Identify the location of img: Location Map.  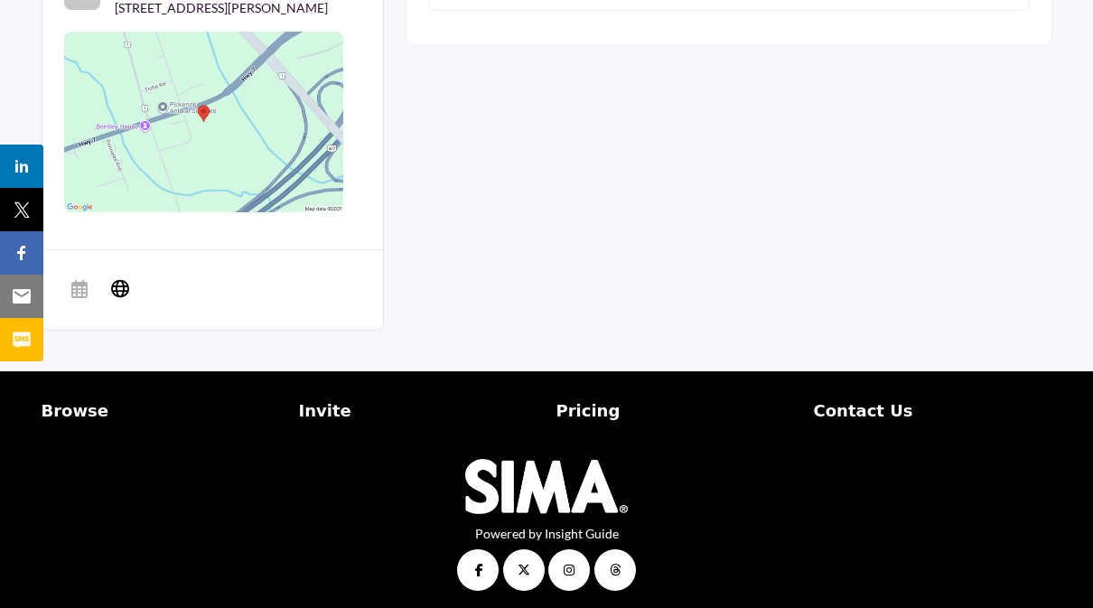
(203, 122).